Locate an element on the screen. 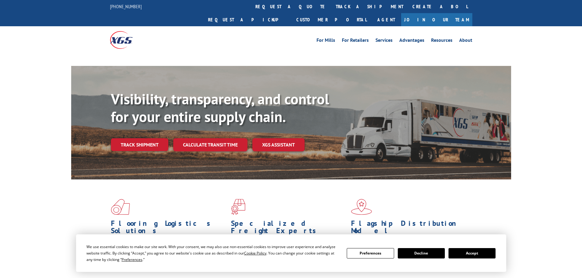 The image size is (582, 278). a: XGS ASSISTANT is located at coordinates (278, 145).